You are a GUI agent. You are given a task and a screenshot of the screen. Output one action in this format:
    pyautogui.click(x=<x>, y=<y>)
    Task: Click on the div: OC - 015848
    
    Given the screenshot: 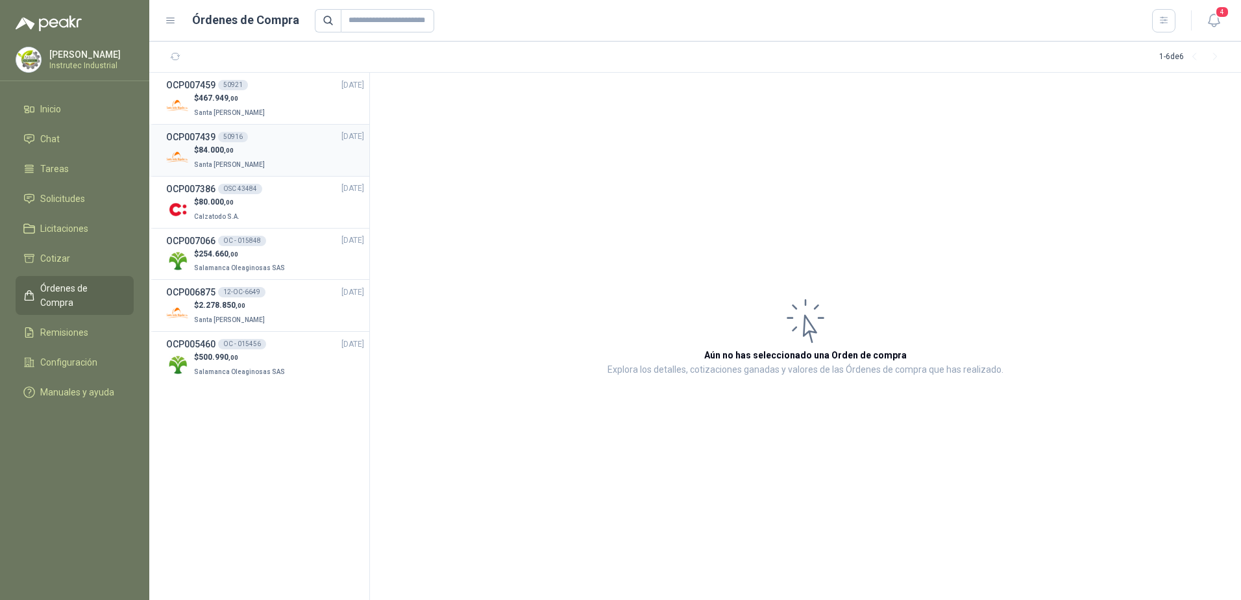 What is the action you would take?
    pyautogui.click(x=242, y=241)
    